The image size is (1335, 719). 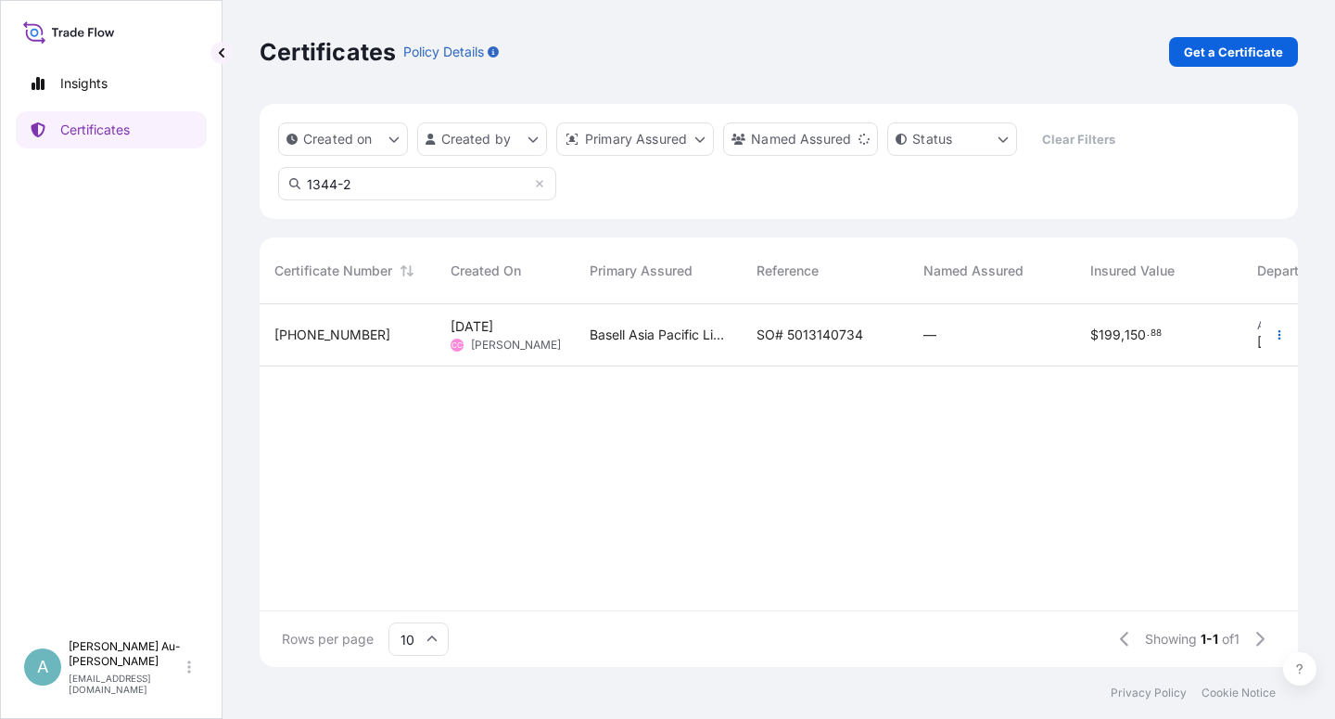 What do you see at coordinates (1156, 333) in the screenshot?
I see `span: 88` at bounding box center [1156, 333].